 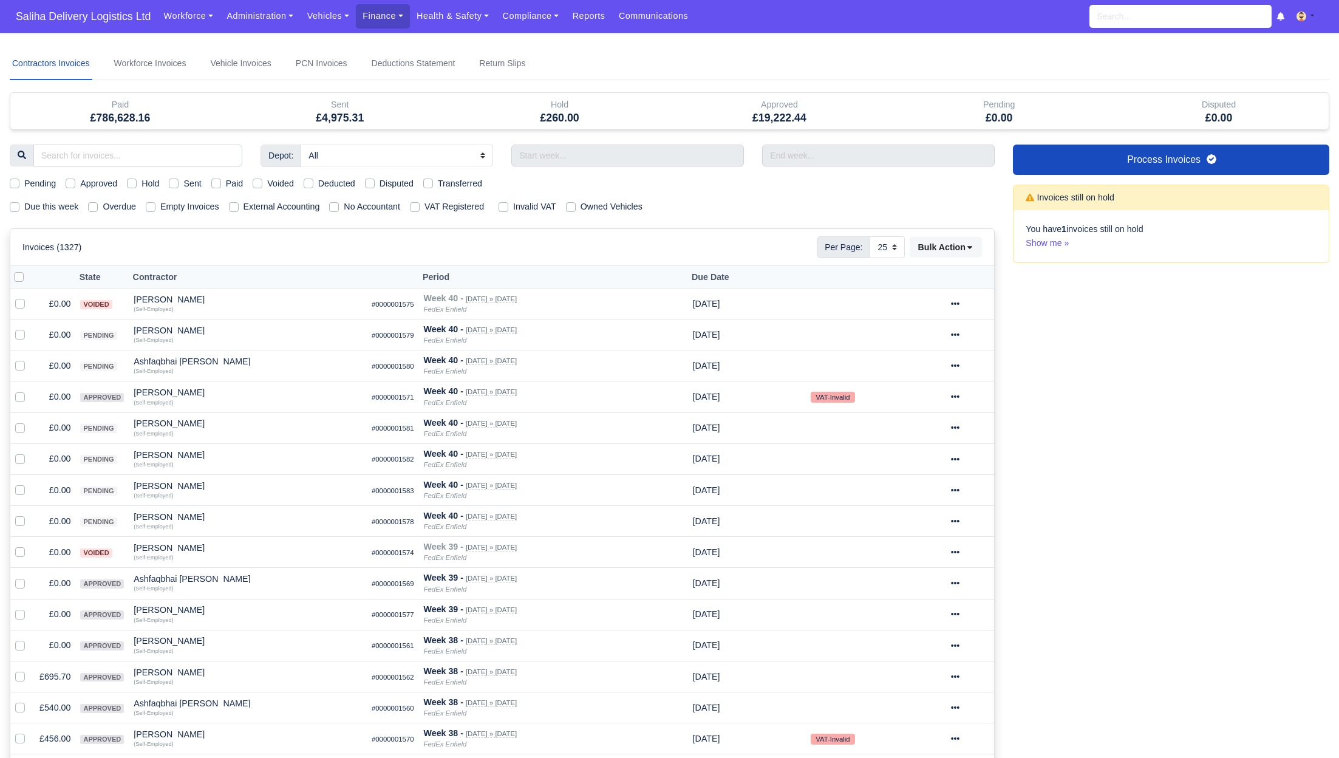 What do you see at coordinates (260, 16) in the screenshot?
I see `a: Administration` at bounding box center [260, 16].